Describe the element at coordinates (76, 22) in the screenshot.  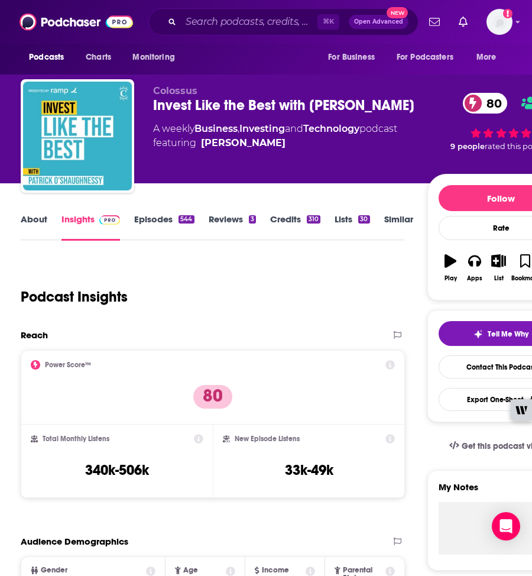
I see `a: Podchaser - Follow, Share and Rate Podcasts` at that location.